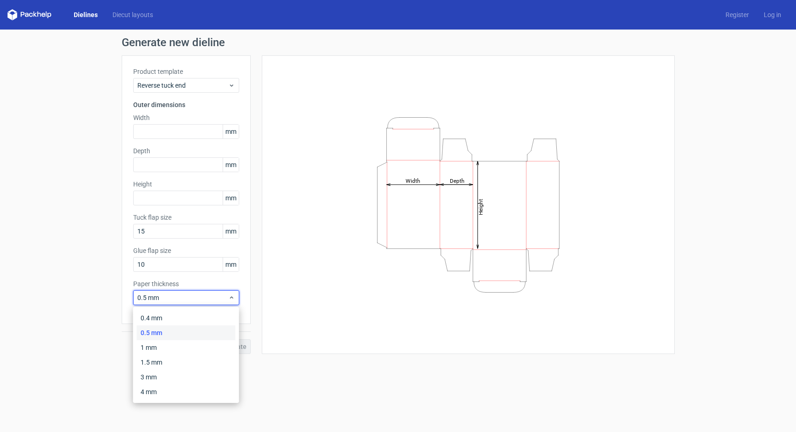 The image size is (796, 432). I want to click on tspan: Depth, so click(457, 180).